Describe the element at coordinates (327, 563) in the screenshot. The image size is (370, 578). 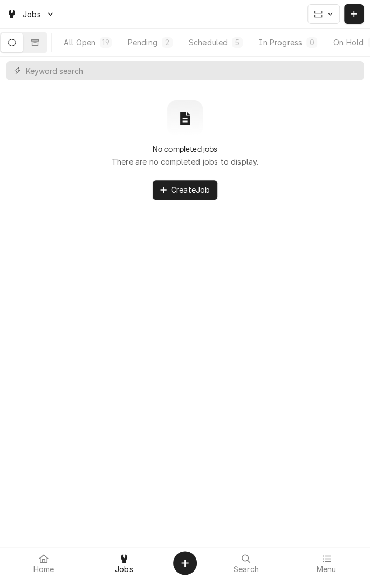
I see `a: Menu` at that location.